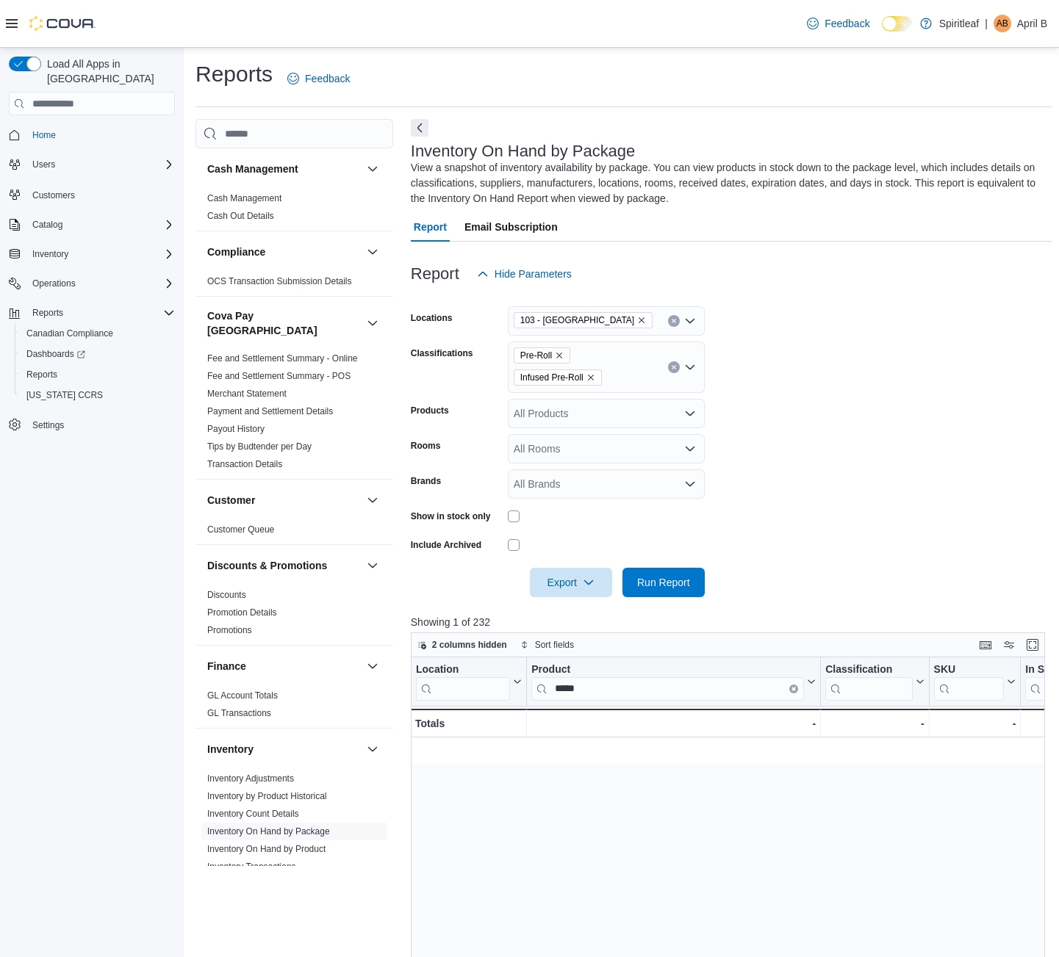 This screenshot has height=957, width=1059. Describe the element at coordinates (664, 583) in the screenshot. I see `span: Run Report` at that location.